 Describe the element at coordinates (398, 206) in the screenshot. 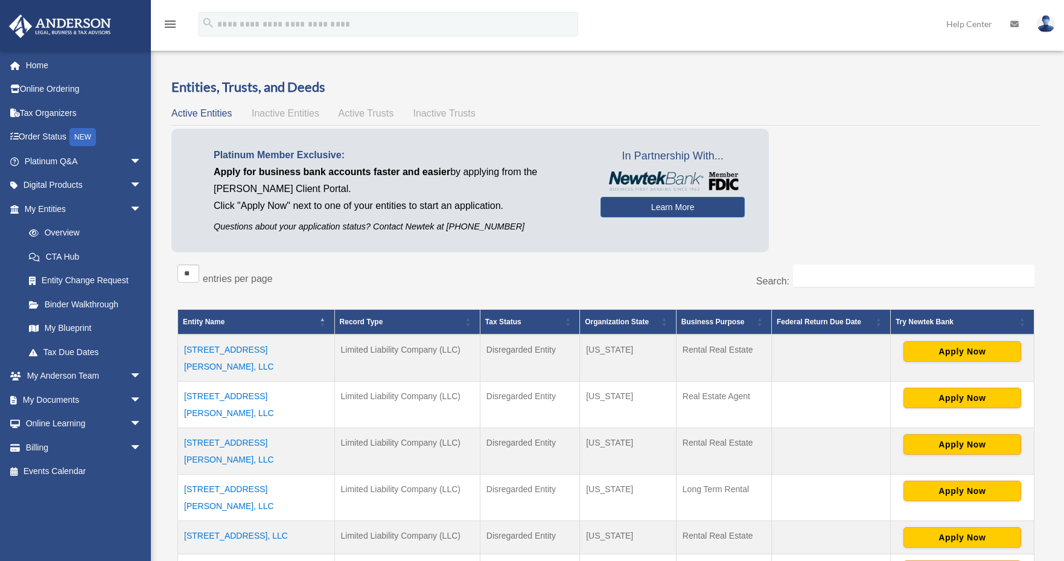

I see `p: Click "Apply Now" next to one of your entities to start an application.` at that location.